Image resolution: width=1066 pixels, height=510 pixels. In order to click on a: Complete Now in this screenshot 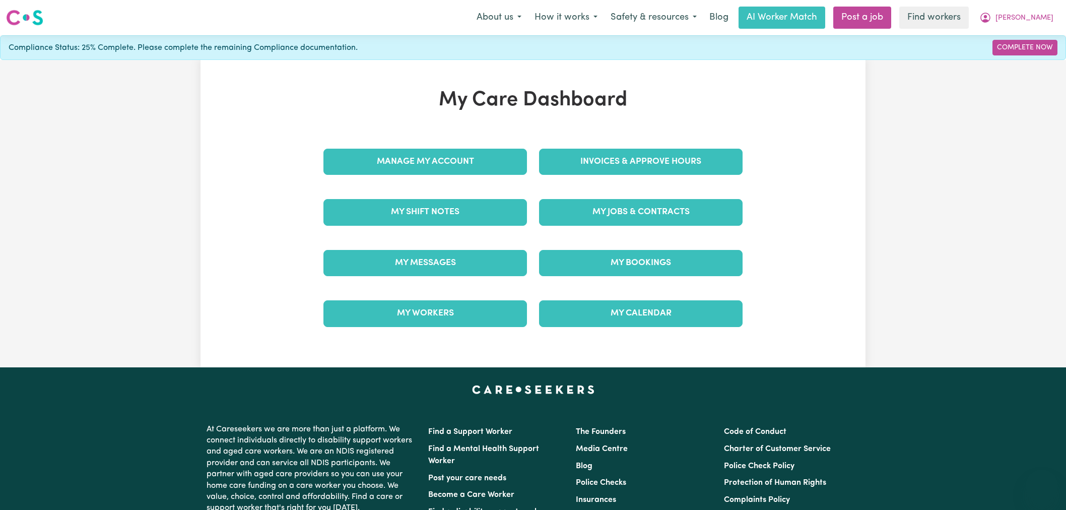, I will do `click(1024, 47)`.